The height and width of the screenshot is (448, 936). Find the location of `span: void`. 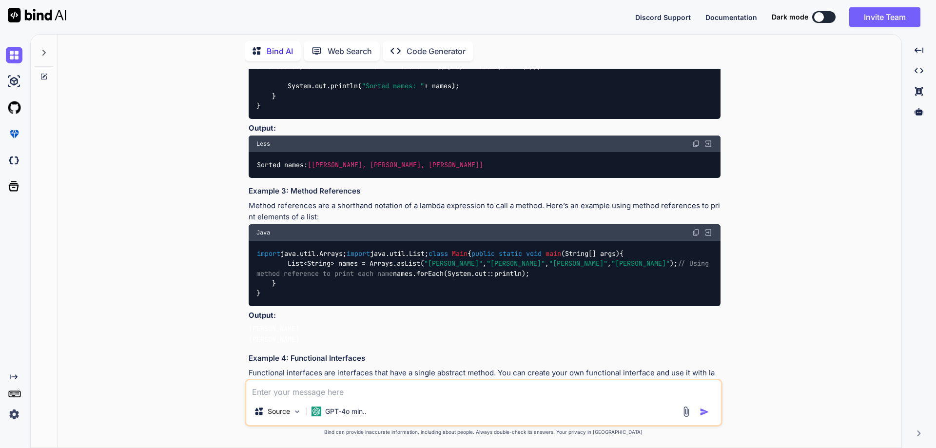

span: void is located at coordinates (534, 254).